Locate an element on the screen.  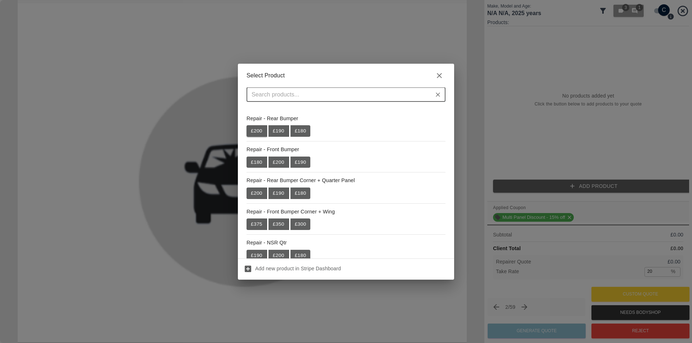
button: £375 is located at coordinates (257, 224).